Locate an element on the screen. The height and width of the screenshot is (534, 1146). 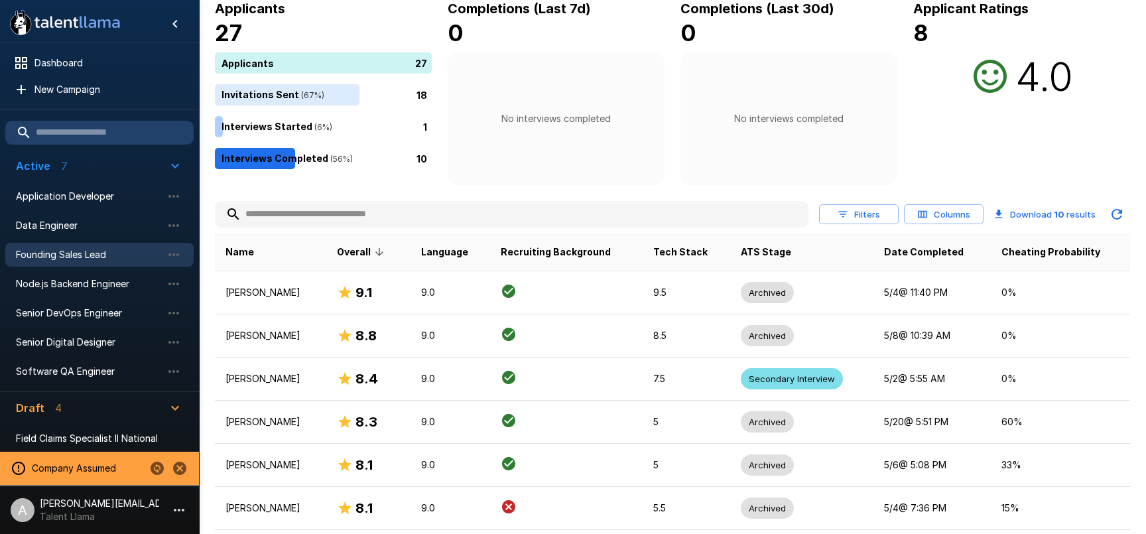
p: 27 is located at coordinates (421, 62).